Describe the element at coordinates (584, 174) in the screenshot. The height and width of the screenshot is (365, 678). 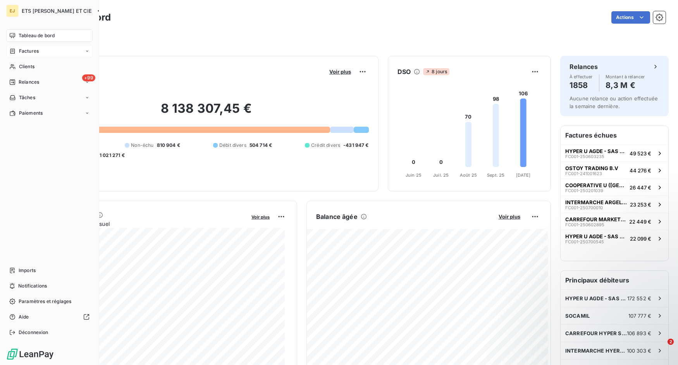
I see `span: FC001-241001623` at that location.